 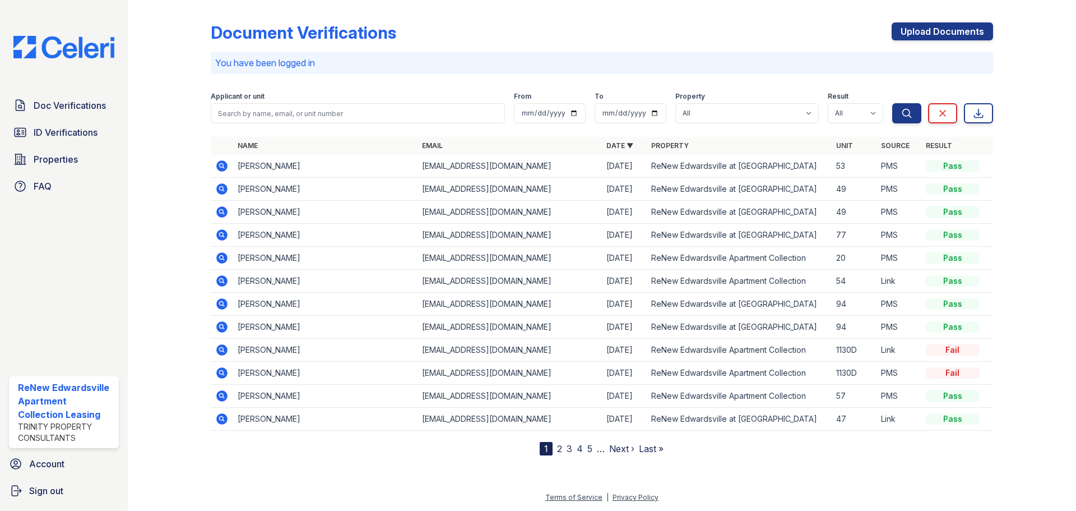 What do you see at coordinates (599, 96) in the screenshot?
I see `label: To` at bounding box center [599, 96].